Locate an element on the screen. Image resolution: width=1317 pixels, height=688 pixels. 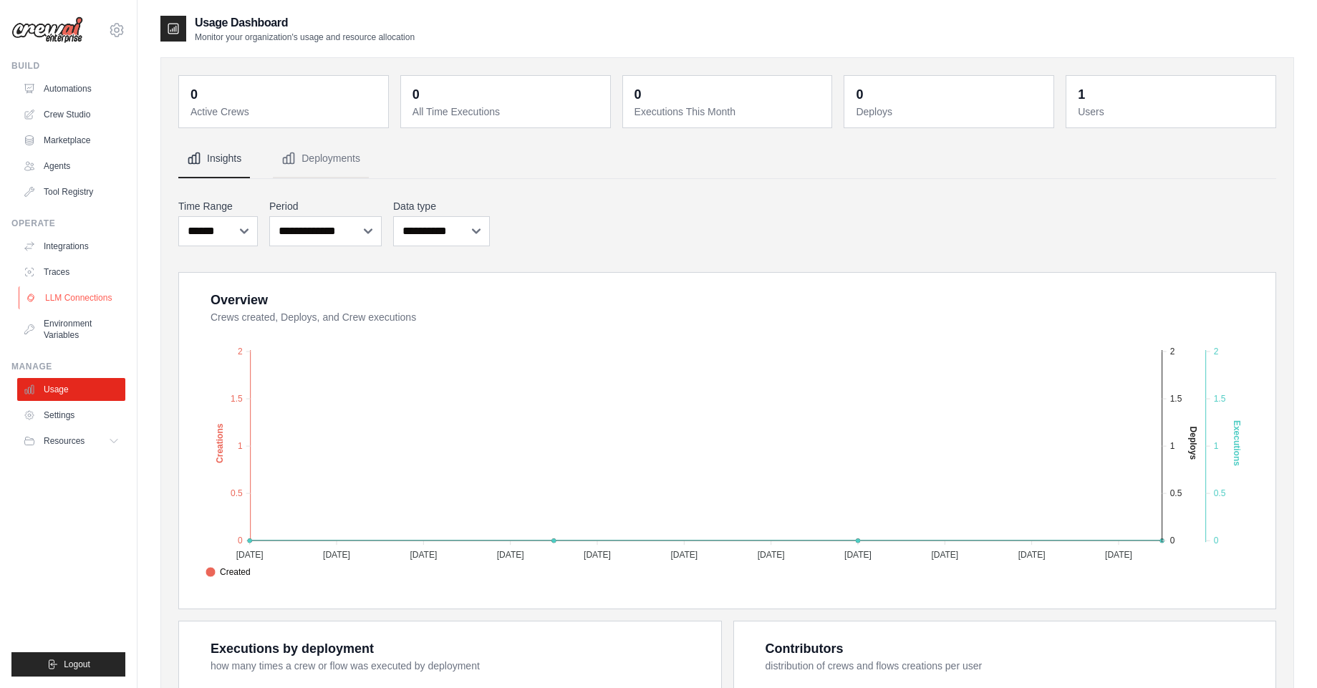
div: Contributors is located at coordinates (805, 649).